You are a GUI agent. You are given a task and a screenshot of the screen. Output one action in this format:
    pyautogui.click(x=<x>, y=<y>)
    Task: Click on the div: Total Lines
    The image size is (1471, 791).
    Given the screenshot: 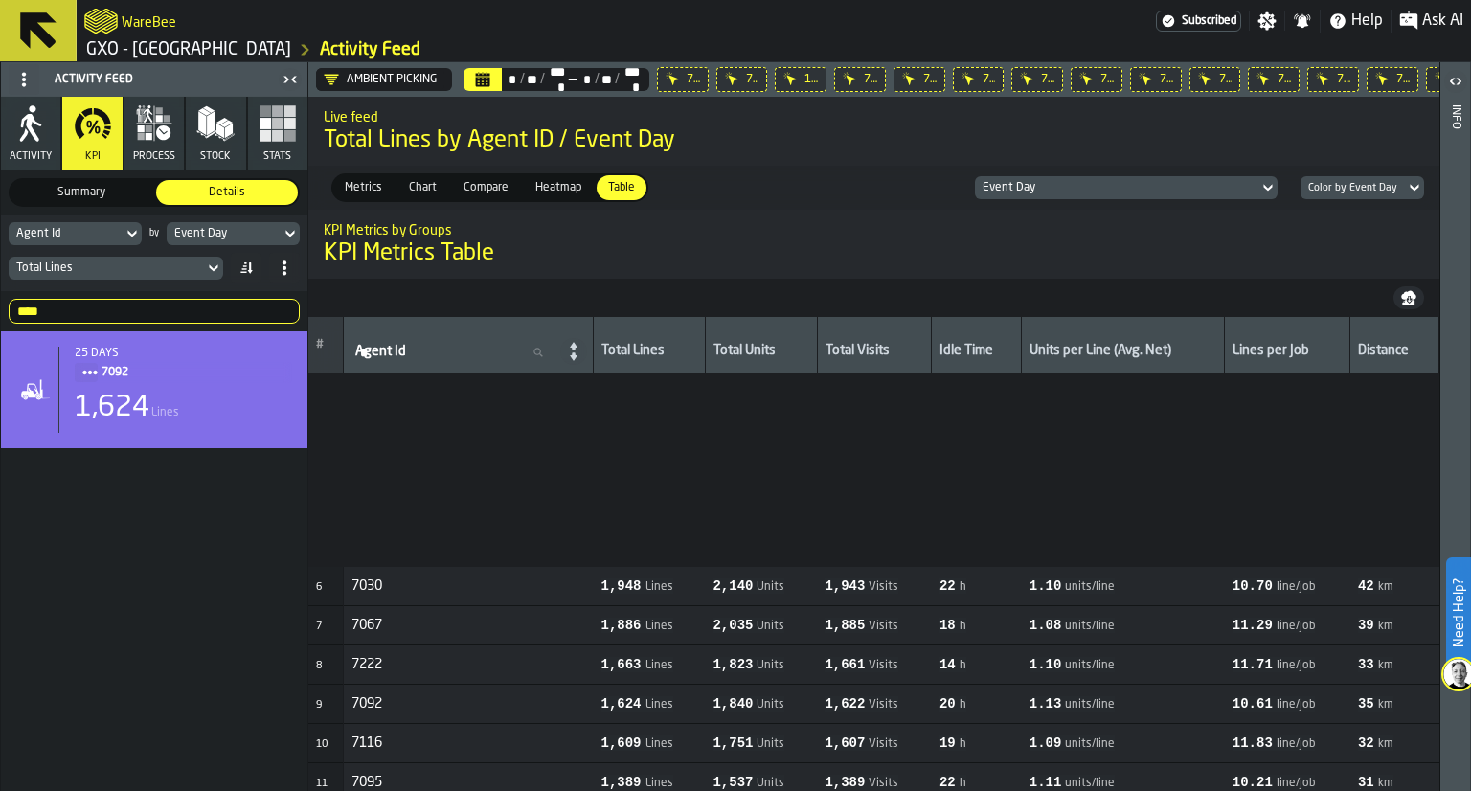 What is the action you would take?
    pyautogui.click(x=649, y=352)
    